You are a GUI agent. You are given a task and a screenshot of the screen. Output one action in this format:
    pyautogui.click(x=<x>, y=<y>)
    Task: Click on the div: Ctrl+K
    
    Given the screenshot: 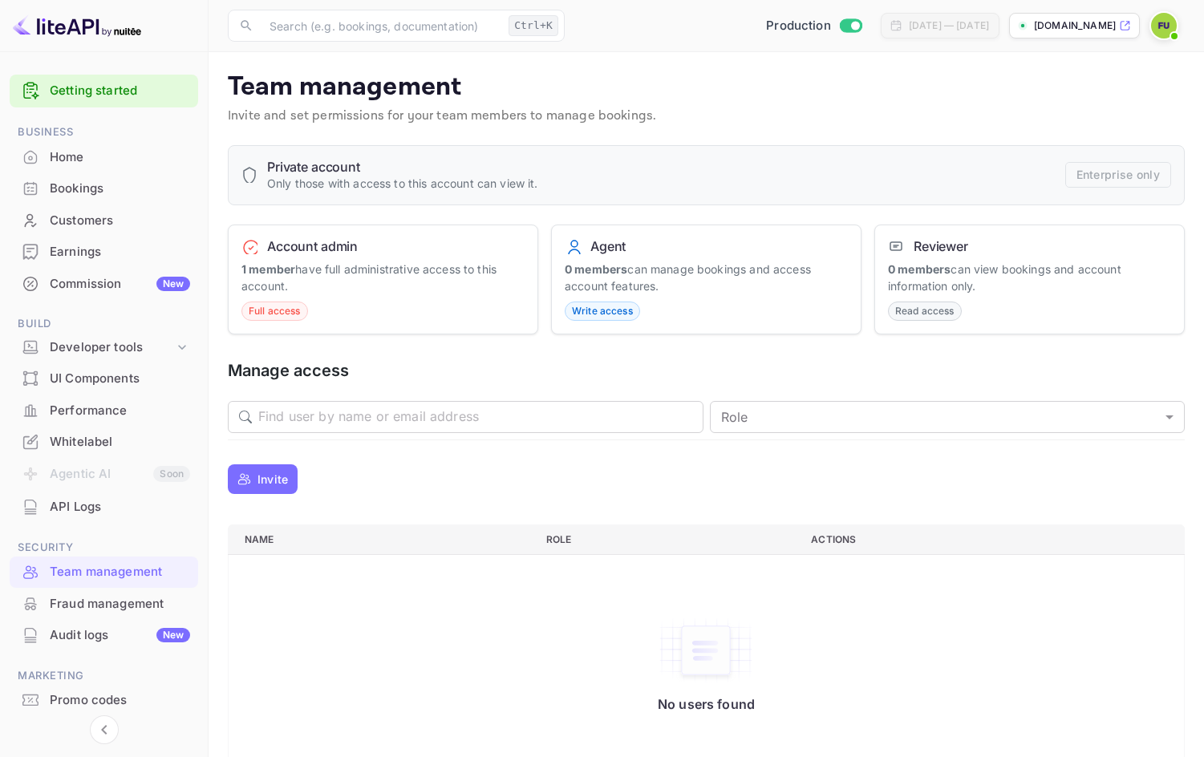 What is the action you would take?
    pyautogui.click(x=533, y=26)
    